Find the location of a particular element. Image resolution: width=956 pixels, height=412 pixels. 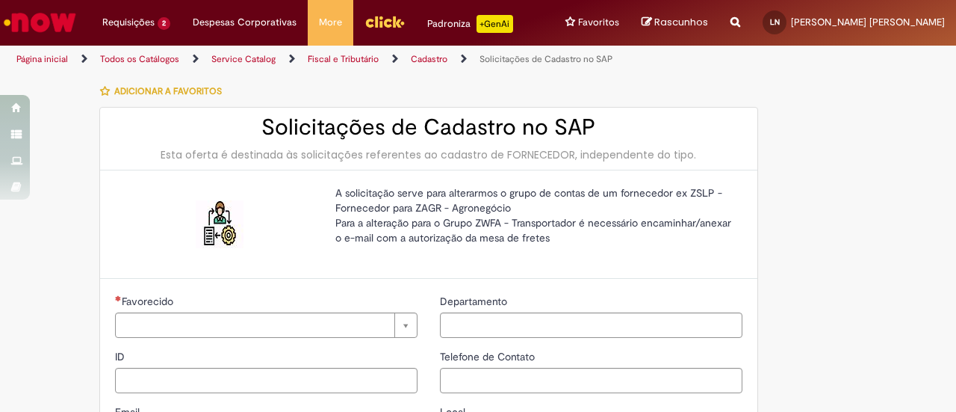

a: Rascunhos is located at coordinates (675, 22).